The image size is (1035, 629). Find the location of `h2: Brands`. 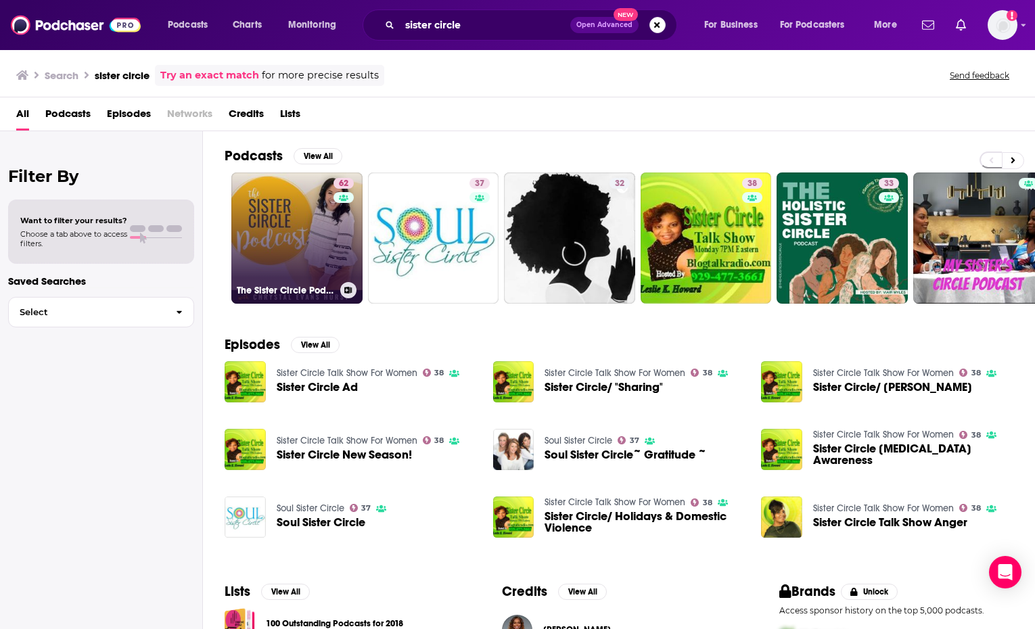

h2: Brands is located at coordinates (807, 591).